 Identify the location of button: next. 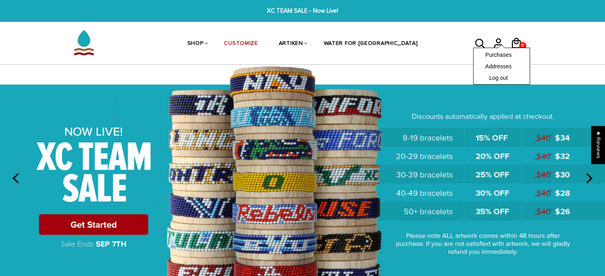
(588, 179).